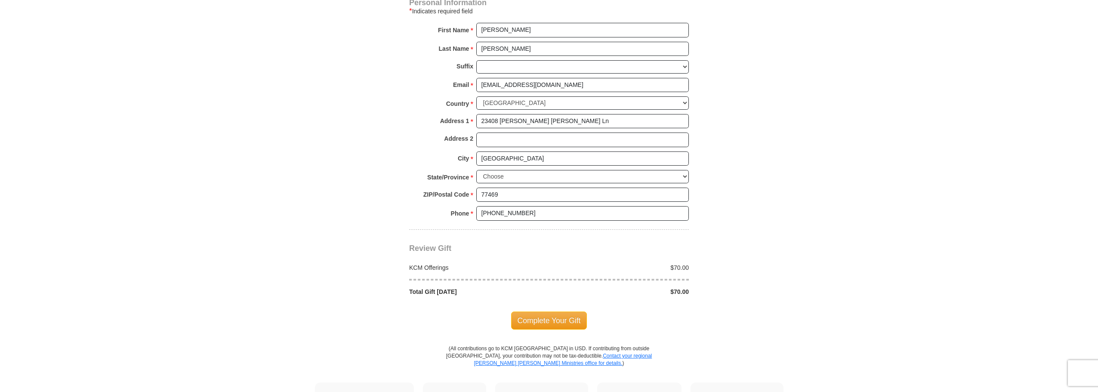  Describe the element at coordinates (460, 213) in the screenshot. I see `strong: Phone` at that location.